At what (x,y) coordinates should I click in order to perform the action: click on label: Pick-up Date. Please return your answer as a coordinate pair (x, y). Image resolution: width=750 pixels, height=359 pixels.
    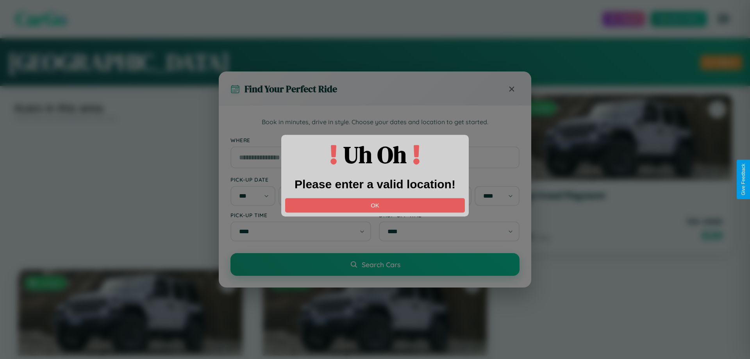
    Looking at the image, I should click on (301, 179).